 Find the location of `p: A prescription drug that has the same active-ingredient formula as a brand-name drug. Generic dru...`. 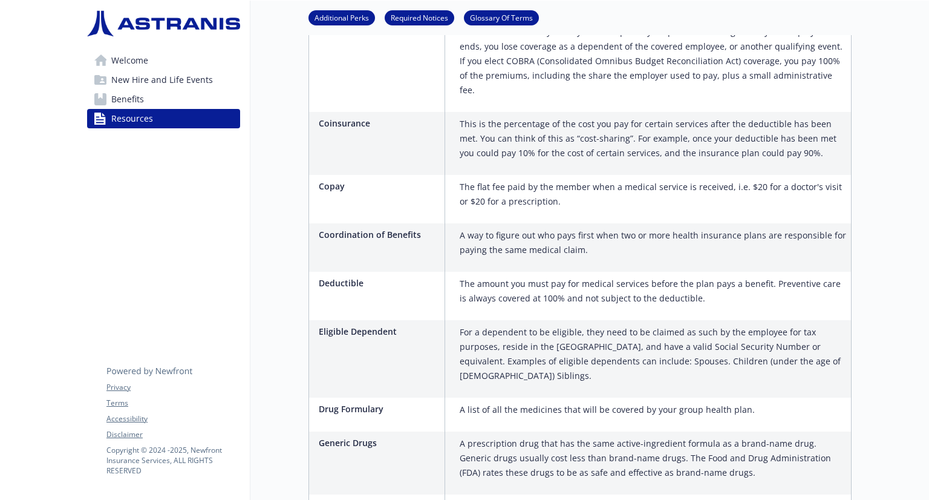

p: A prescription drug that has the same active-ingredient formula as a brand-name drug. Generic dru... is located at coordinates (653, 458).